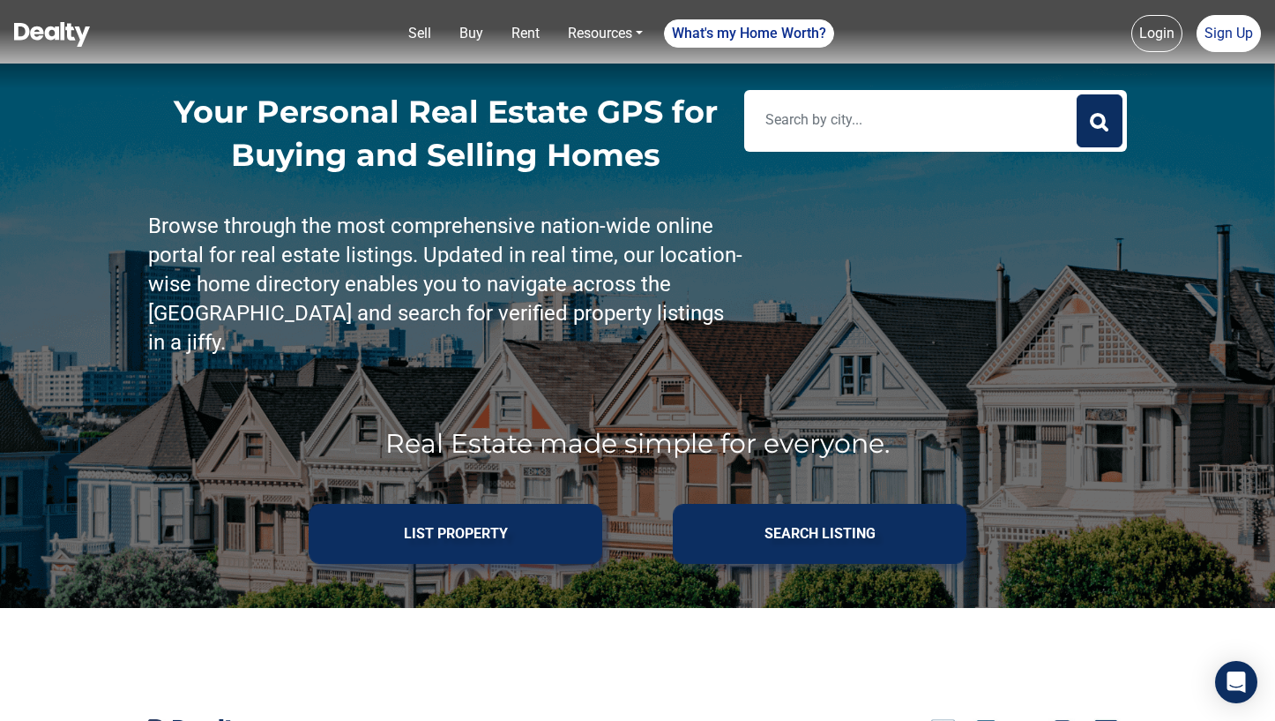  What do you see at coordinates (749, 34) in the screenshot?
I see `a: What's my Home Worth?` at bounding box center [749, 34].